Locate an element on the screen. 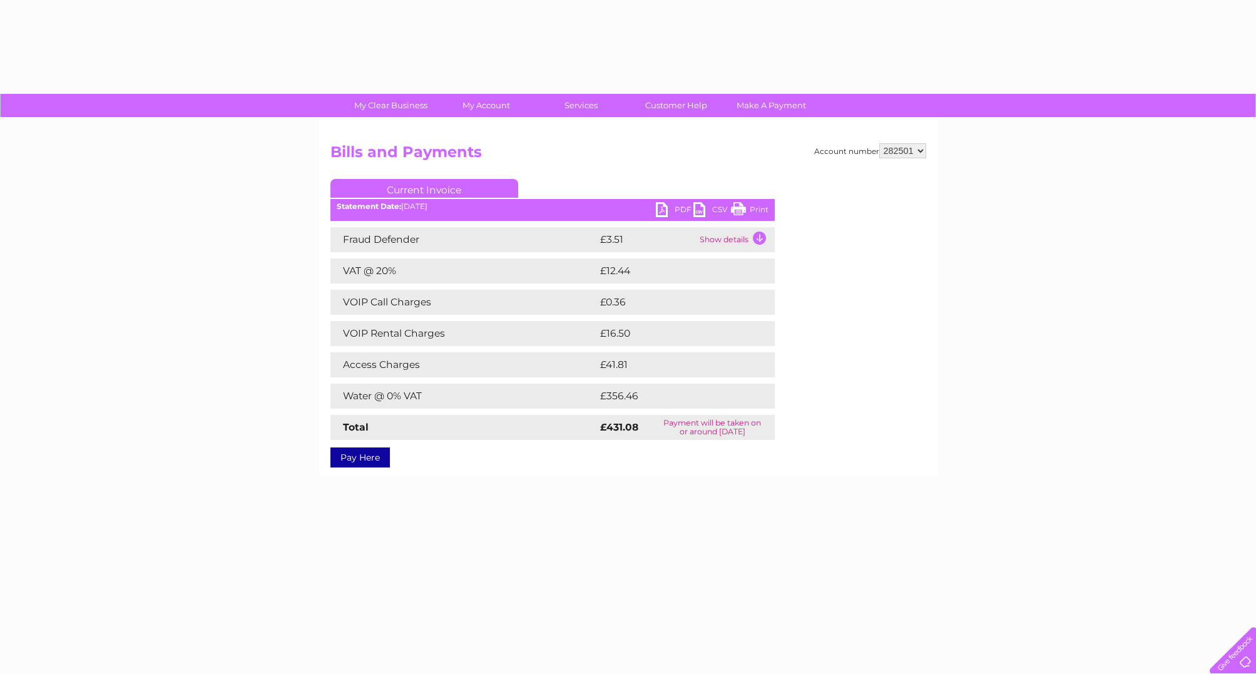  td: VOIP Call Charges is located at coordinates (464, 302).